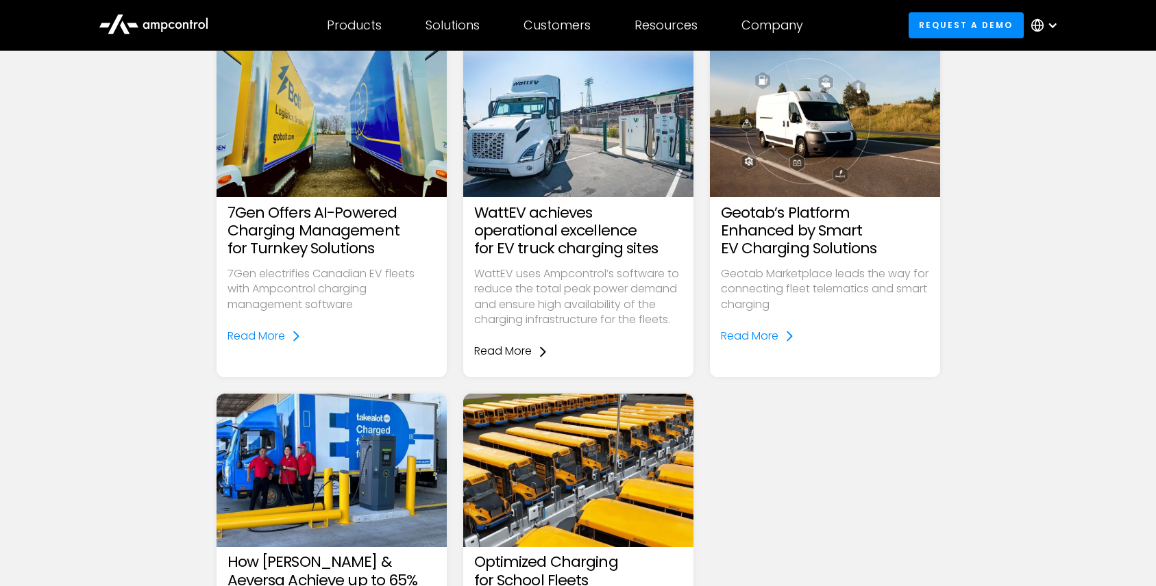 Image resolution: width=1156 pixels, height=586 pixels. I want to click on a: Request a demo, so click(966, 25).